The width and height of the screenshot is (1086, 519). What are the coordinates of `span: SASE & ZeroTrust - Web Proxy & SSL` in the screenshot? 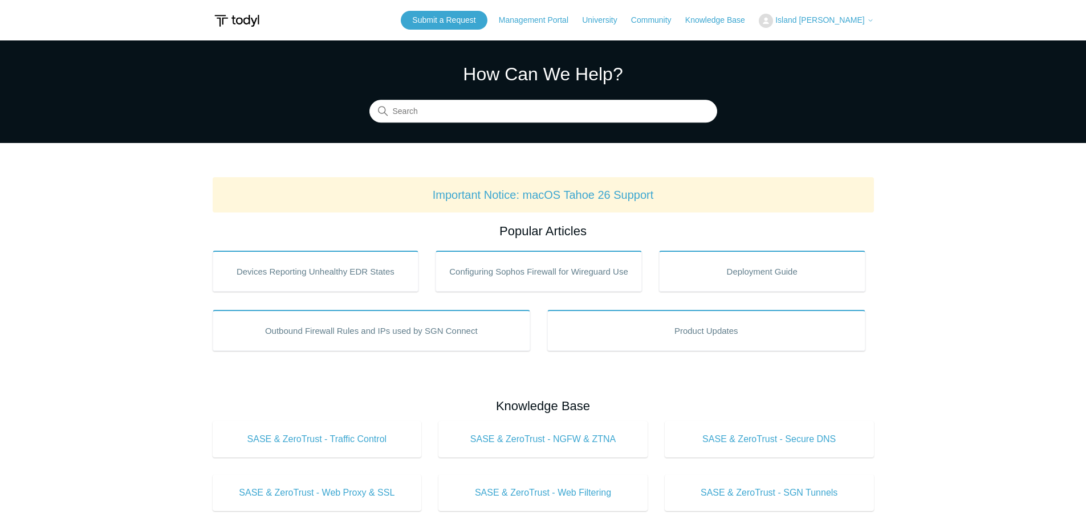 It's located at (317, 493).